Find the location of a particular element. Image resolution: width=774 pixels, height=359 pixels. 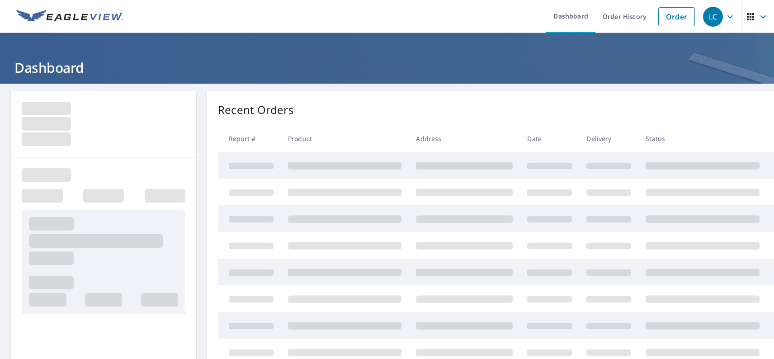

th: Delivery is located at coordinates (608, 138).